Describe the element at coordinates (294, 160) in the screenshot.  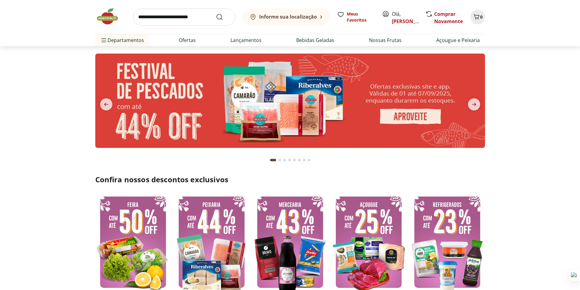
I see `button: Go to page 5 from fs-carousel` at that location.